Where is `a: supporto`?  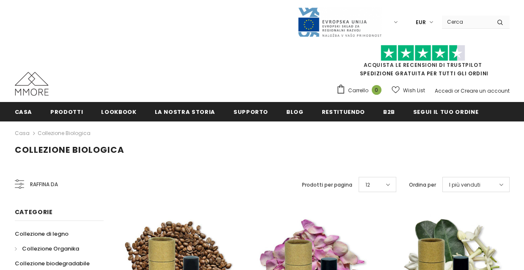 a: supporto is located at coordinates (251, 111).